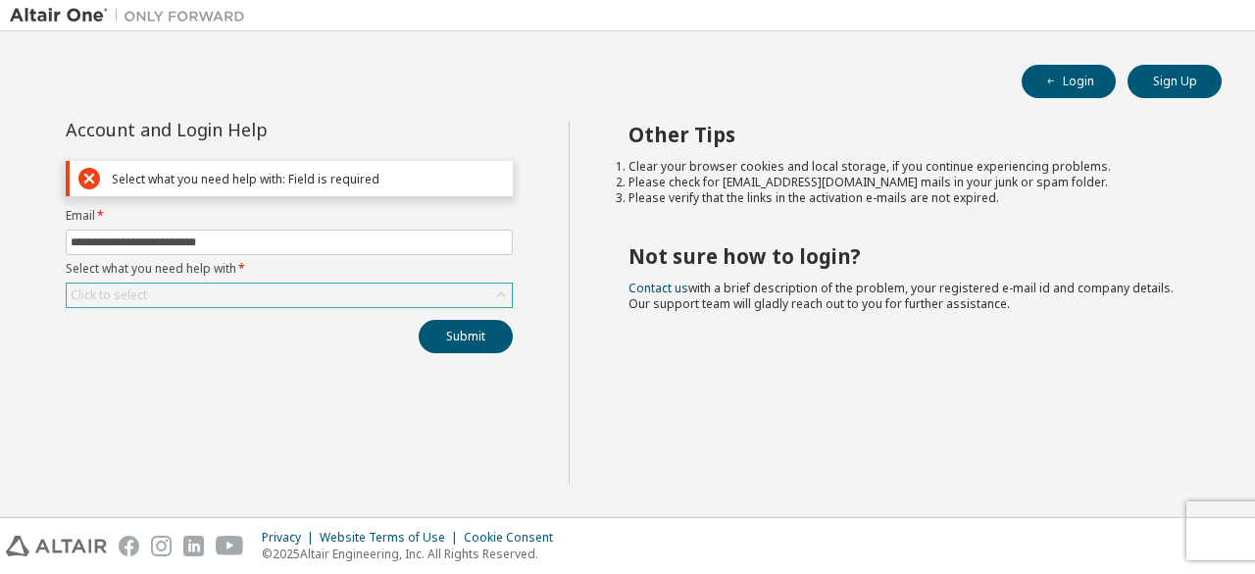 The image size is (1255, 574). I want to click on img: facebook.svg, so click(128, 545).